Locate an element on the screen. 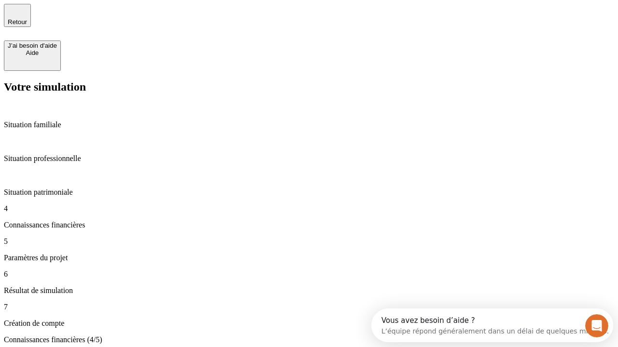  p: 5 is located at coordinates (309, 242).